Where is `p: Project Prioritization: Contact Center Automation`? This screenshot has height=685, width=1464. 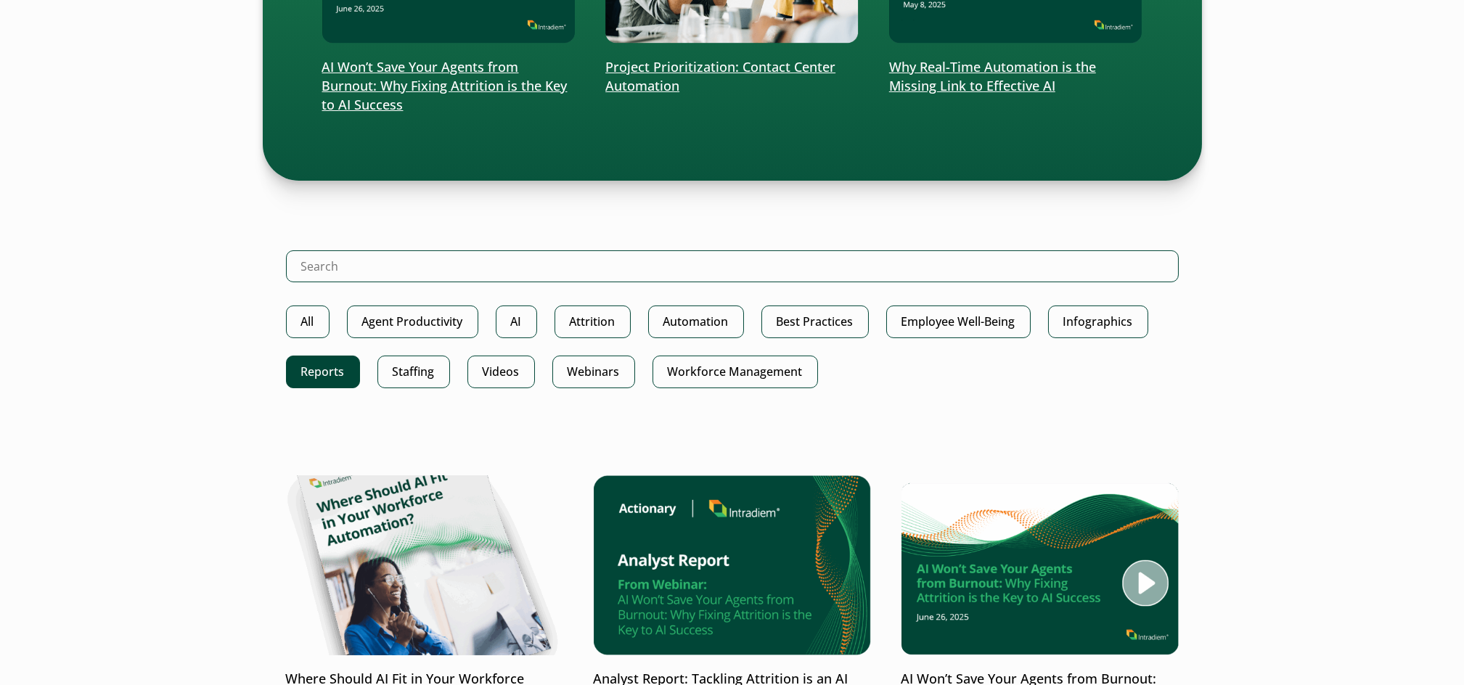
p: Project Prioritization: Contact Center Automation is located at coordinates (732, 77).